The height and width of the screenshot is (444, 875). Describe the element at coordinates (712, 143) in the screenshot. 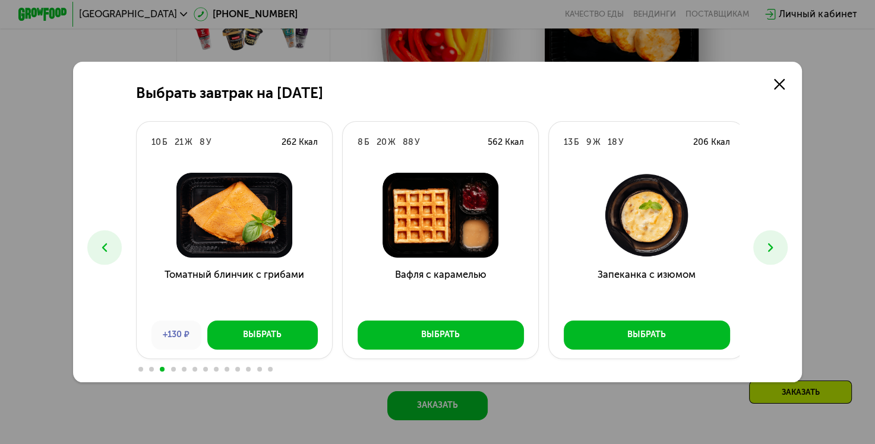

I see `div: 206 Ккал` at that location.